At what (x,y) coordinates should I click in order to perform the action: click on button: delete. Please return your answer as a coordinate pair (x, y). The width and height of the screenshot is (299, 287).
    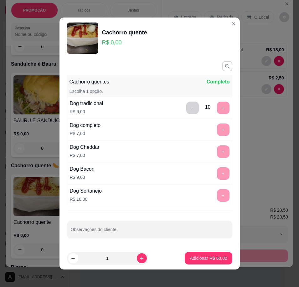
    Looking at the image, I should click on (193, 108).